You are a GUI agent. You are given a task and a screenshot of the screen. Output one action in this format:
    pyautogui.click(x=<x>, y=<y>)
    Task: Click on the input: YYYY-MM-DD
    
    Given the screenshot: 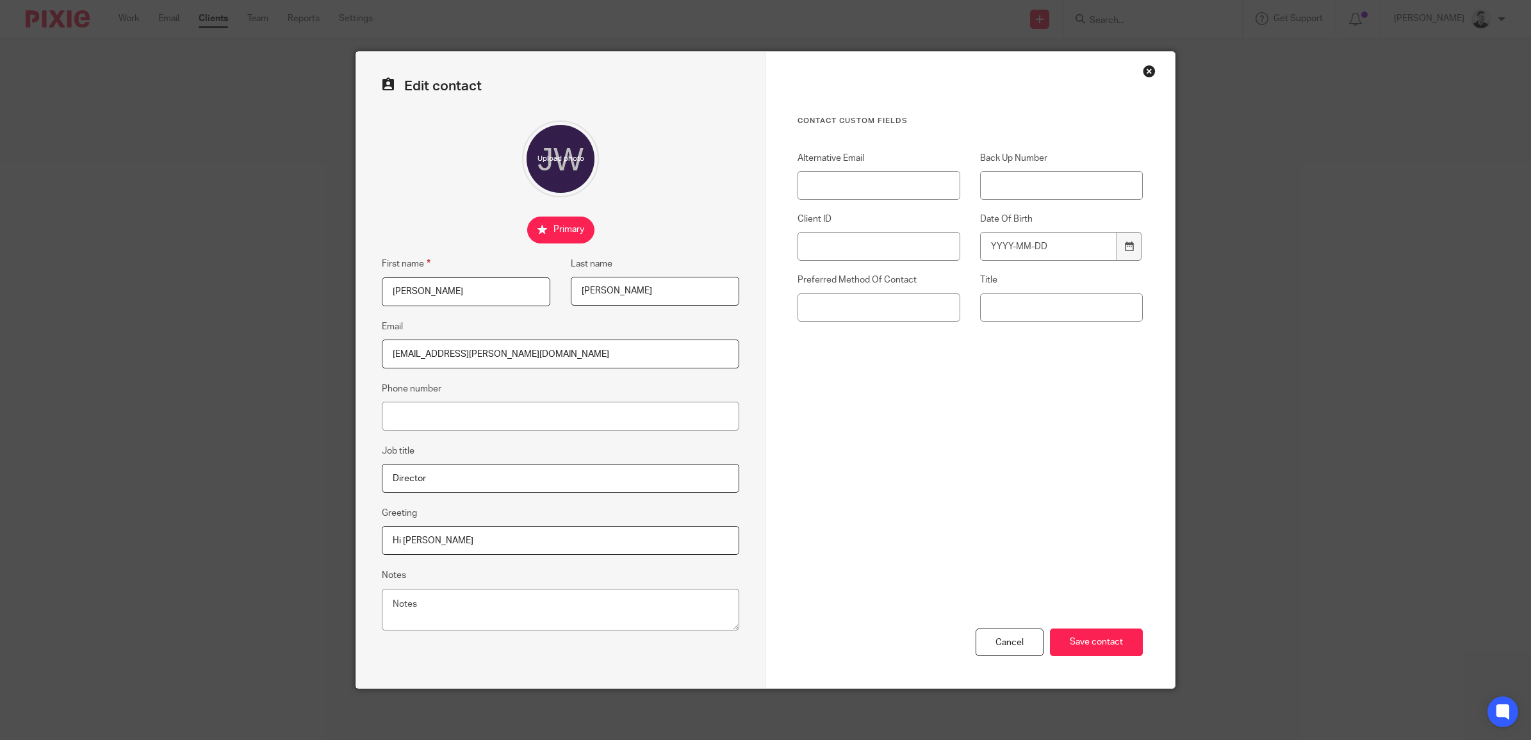 What is the action you would take?
    pyautogui.click(x=1049, y=246)
    